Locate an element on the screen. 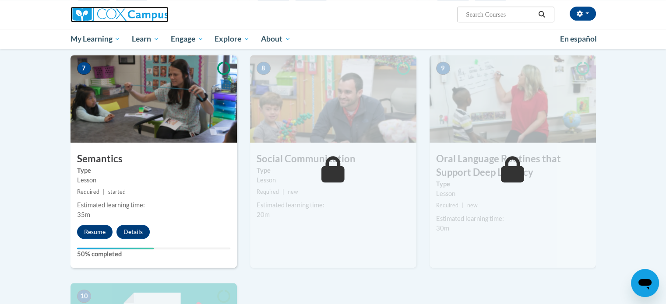  h3: Semantics is located at coordinates (154, 159).